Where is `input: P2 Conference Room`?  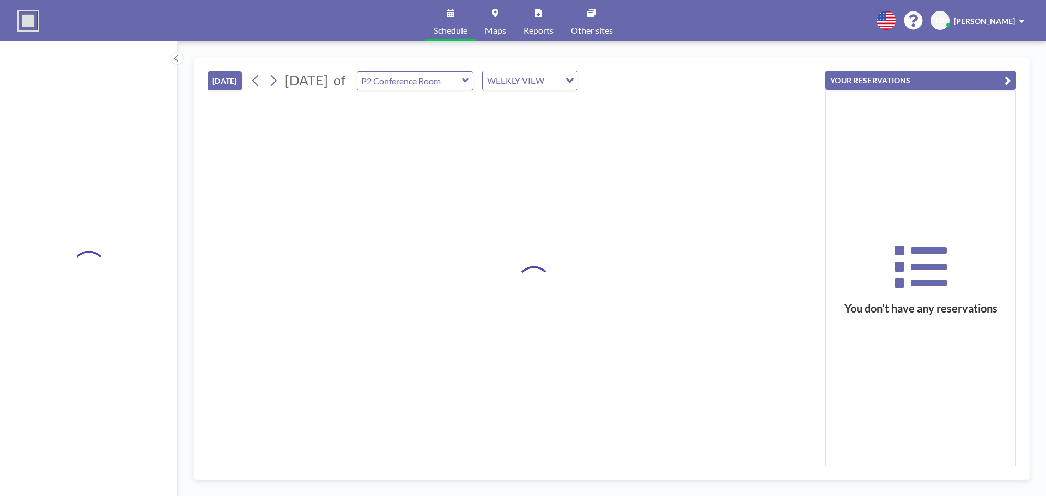 input: P2 Conference Room is located at coordinates (410, 81).